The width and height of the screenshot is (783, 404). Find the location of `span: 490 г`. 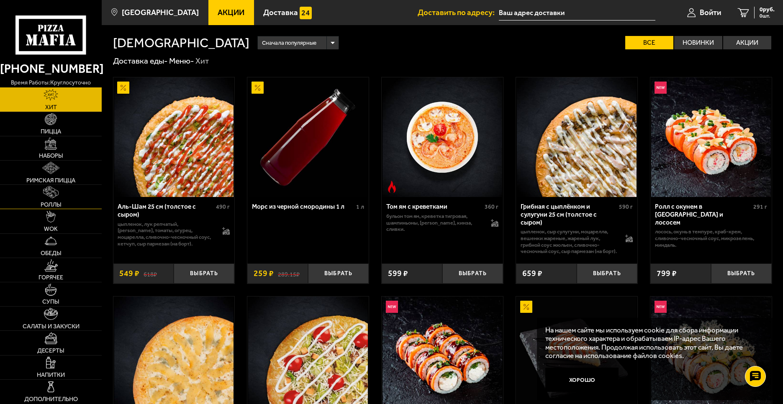

span: 490 г is located at coordinates (223, 207).